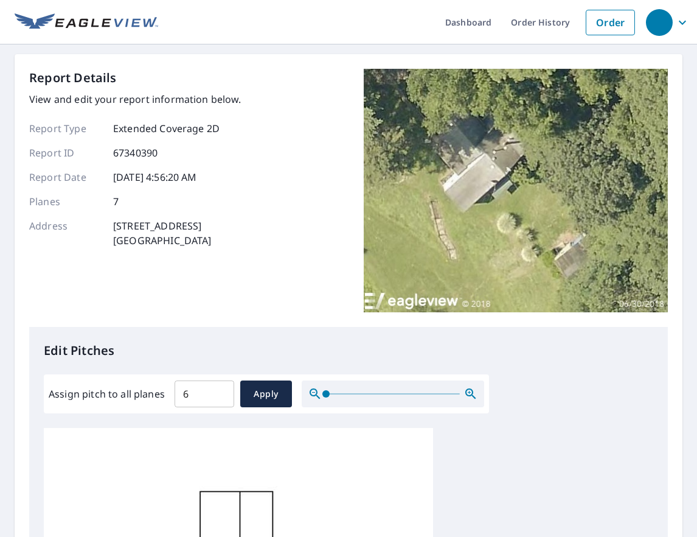 The image size is (697, 537). What do you see at coordinates (66, 128) in the screenshot?
I see `p: Report Type` at bounding box center [66, 128].